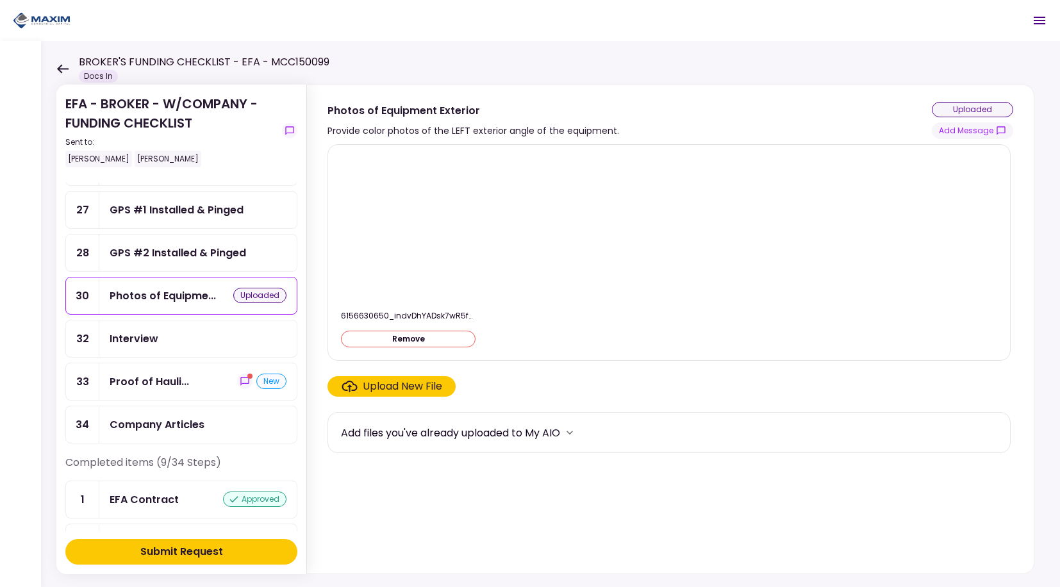  What do you see at coordinates (42, 21) in the screenshot?
I see `img: Partner icon` at bounding box center [42, 21].